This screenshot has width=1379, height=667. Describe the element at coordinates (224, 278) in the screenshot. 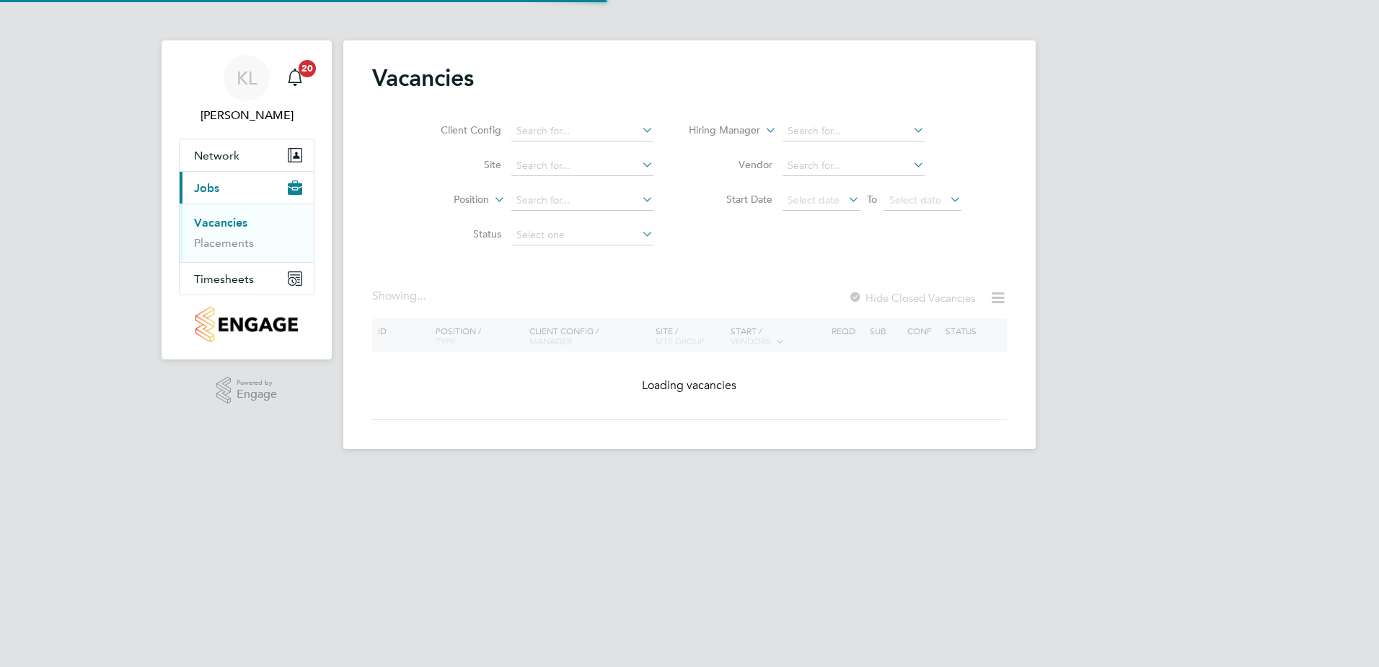

I see `span: Timesheets` at that location.